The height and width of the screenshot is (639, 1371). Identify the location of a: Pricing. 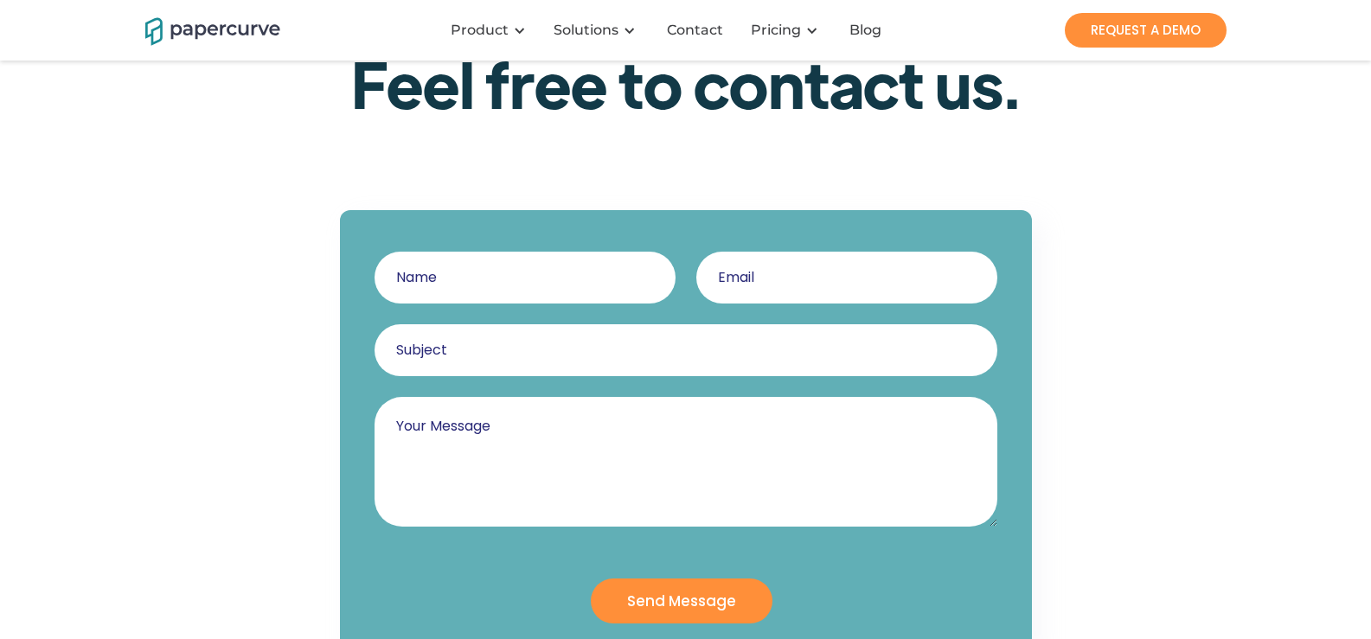
(776, 30).